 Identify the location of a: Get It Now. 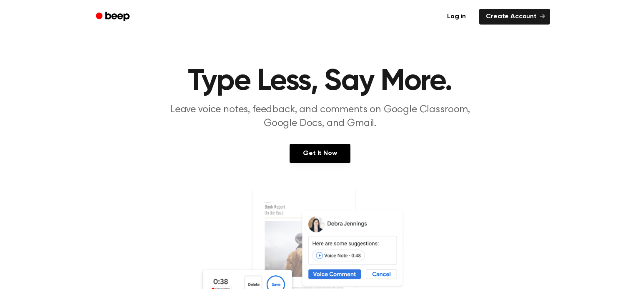
(319, 154).